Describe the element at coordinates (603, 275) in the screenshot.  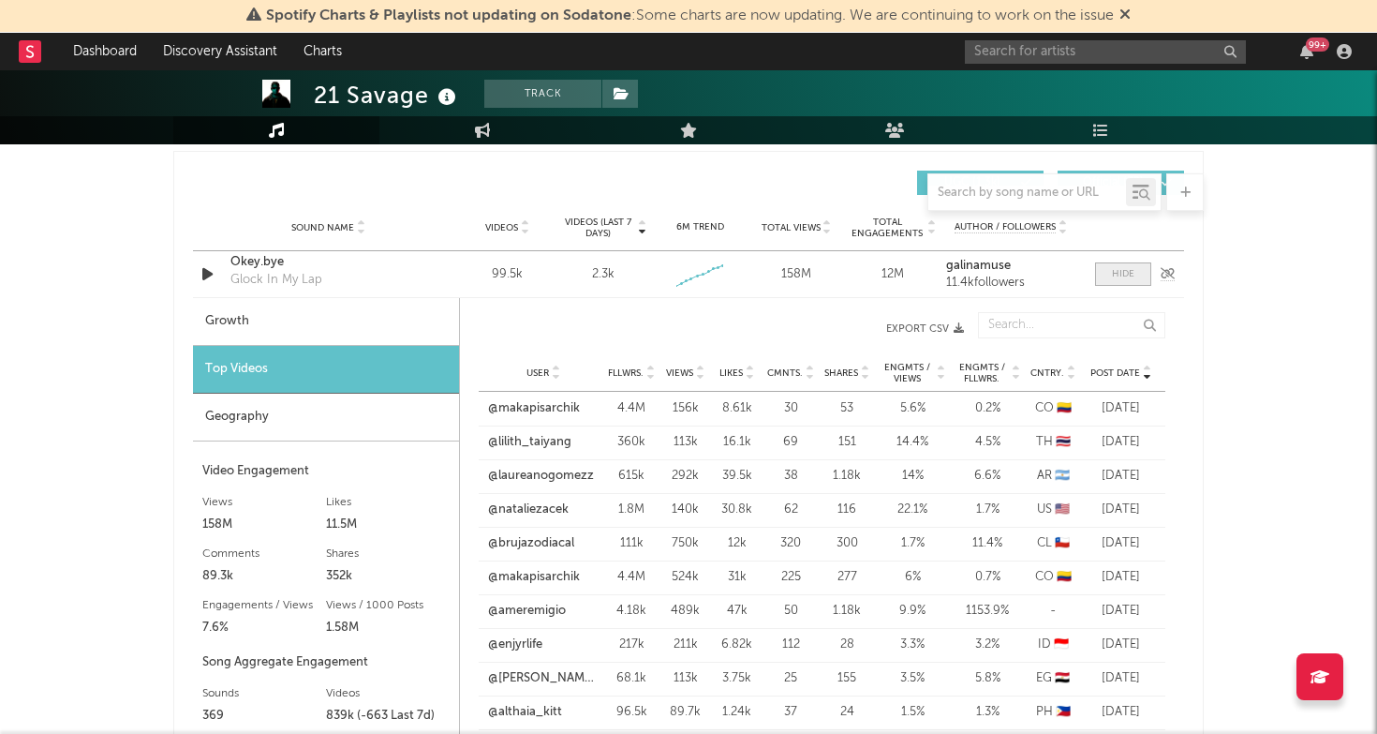
I see `div: 2.3k` at that location.